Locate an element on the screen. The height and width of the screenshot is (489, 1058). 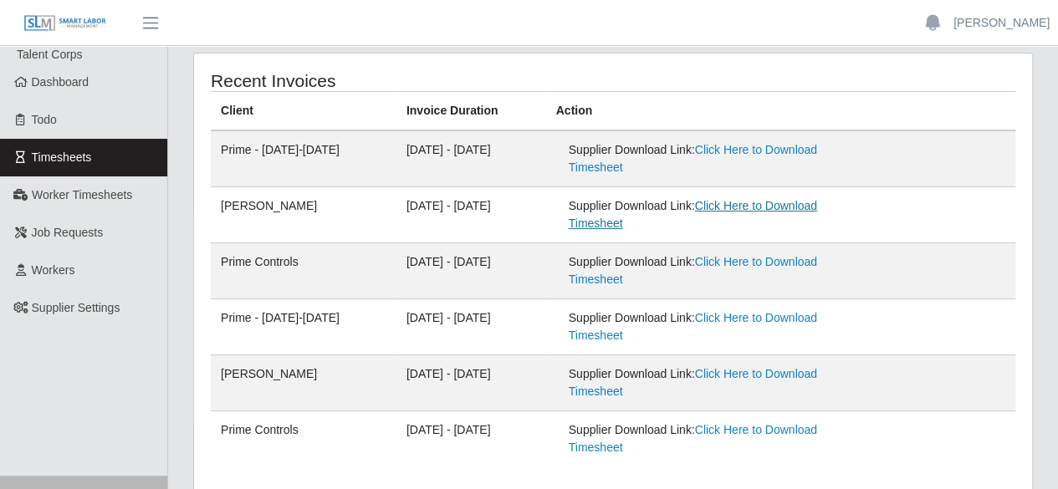
span: Worker Timesheets is located at coordinates (82, 195).